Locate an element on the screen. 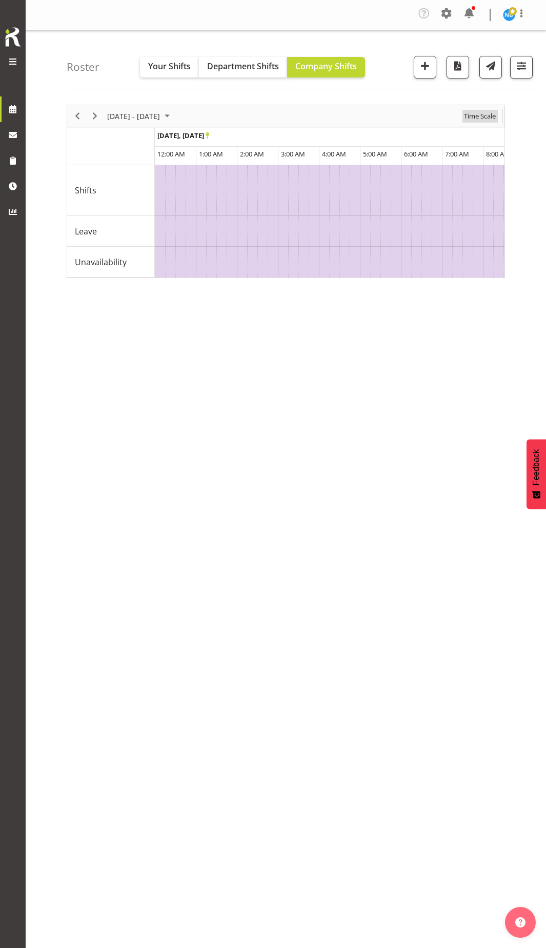 The image size is (546, 948). button: Company Shifts is located at coordinates (326, 67).